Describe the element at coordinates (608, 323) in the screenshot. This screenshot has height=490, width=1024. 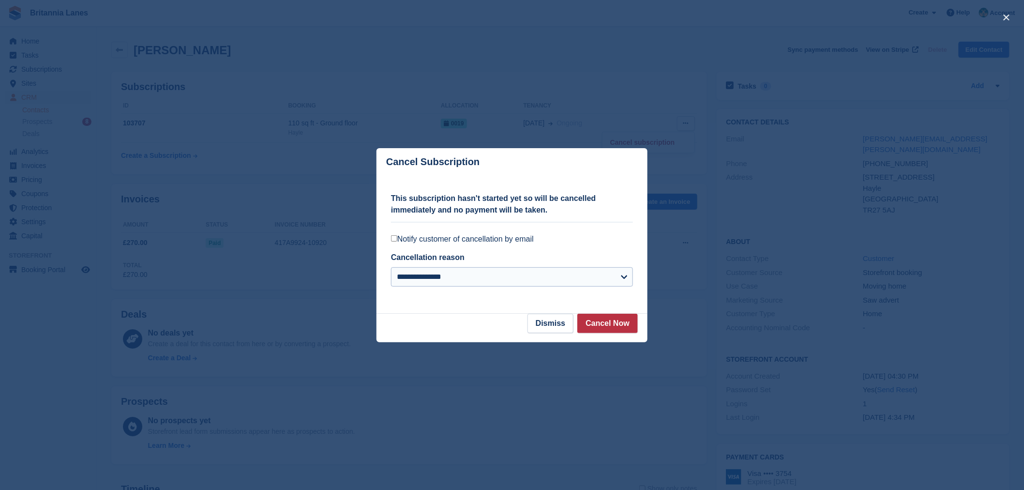
I see `button: Cancel Now` at that location.